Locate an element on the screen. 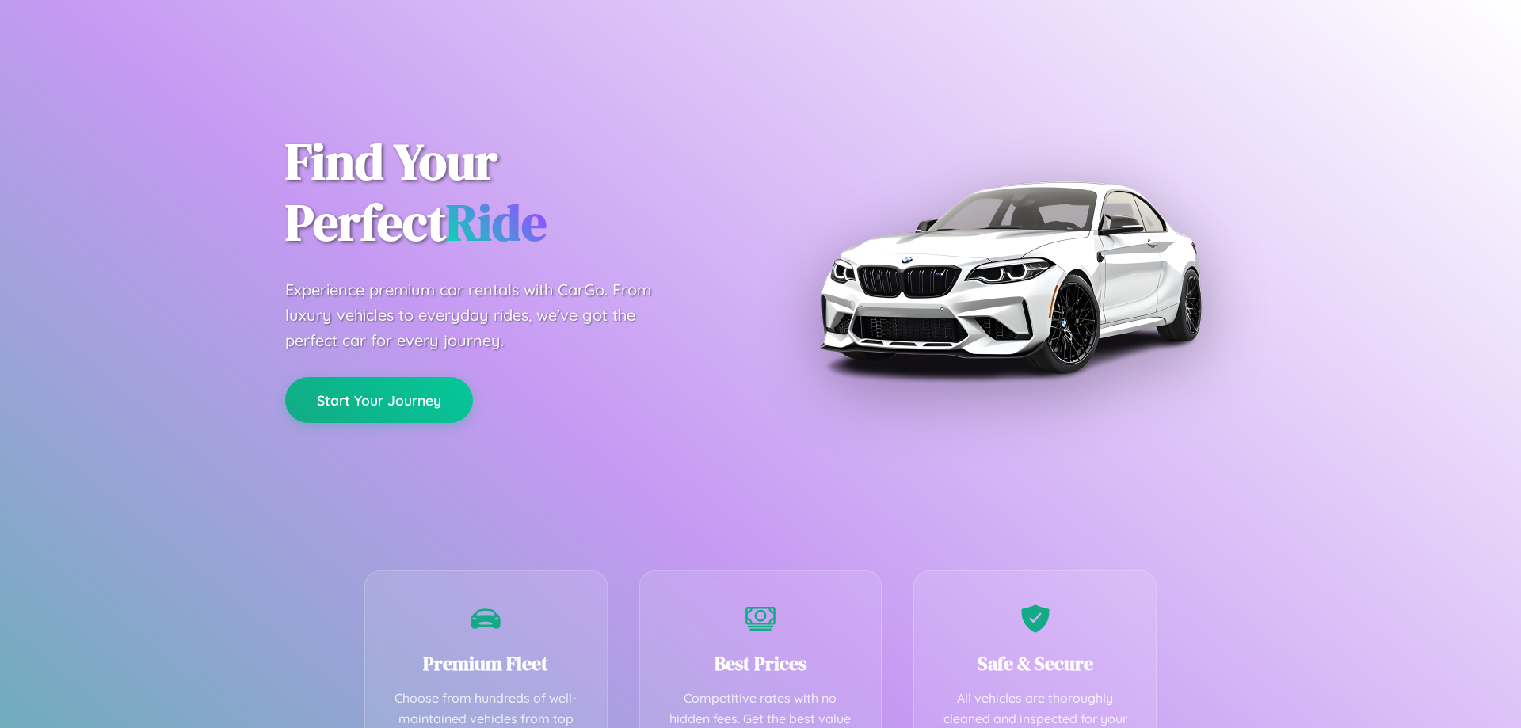 The image size is (1521, 728). img: Premium BMW car rental vehicle is located at coordinates (1010, 277).